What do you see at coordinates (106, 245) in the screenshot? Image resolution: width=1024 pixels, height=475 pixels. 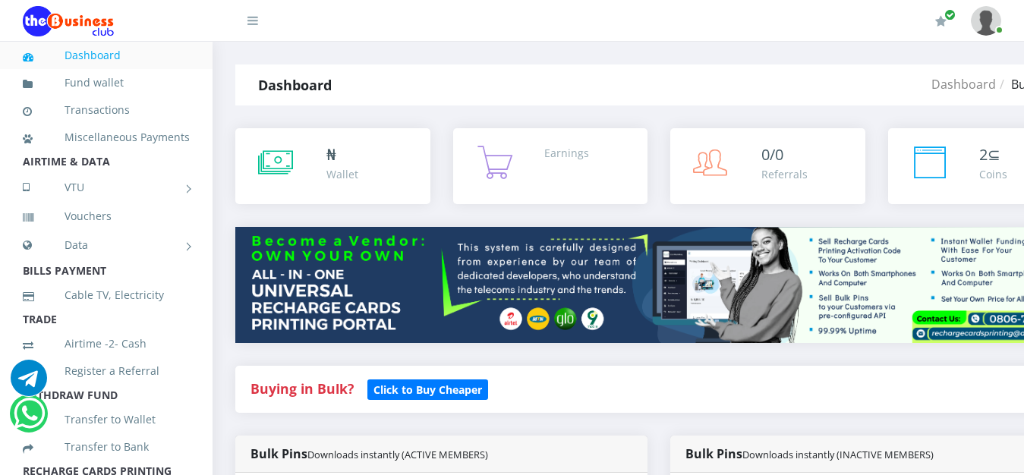 I see `a: Data` at bounding box center [106, 245].